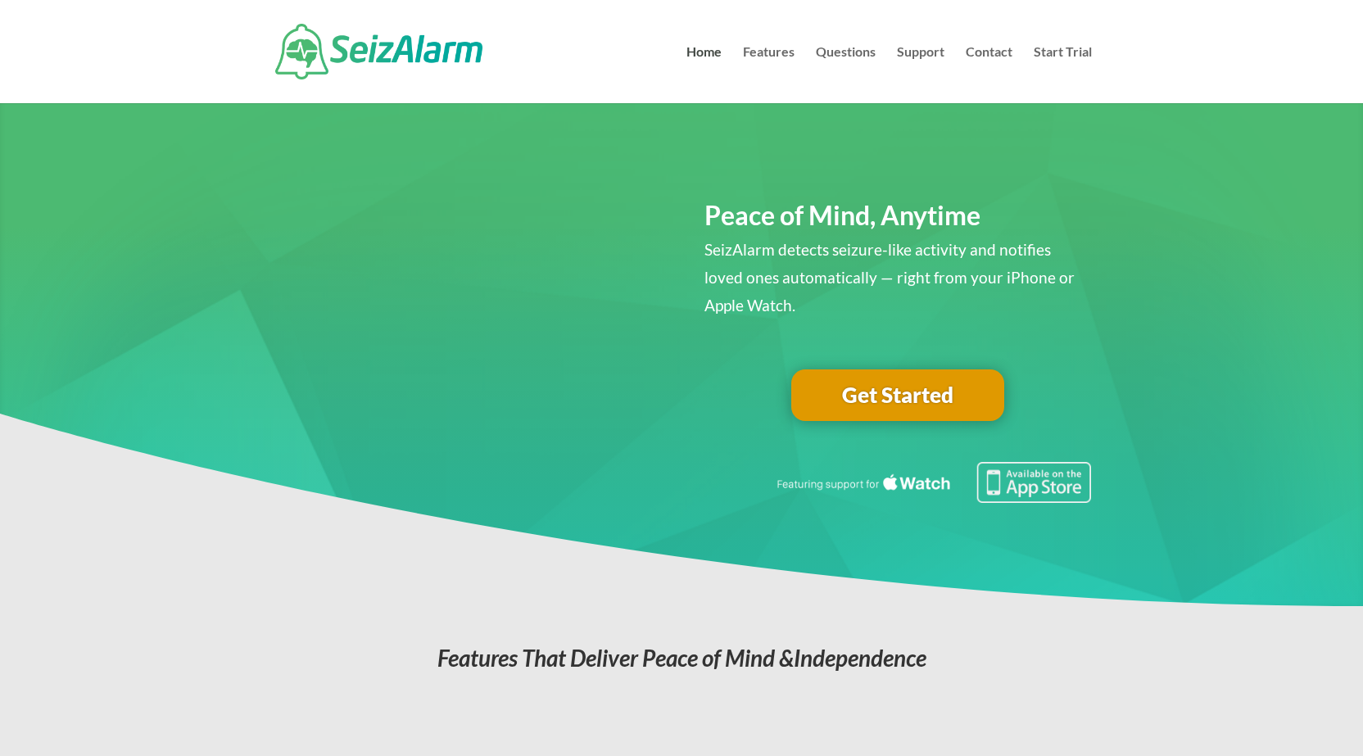 This screenshot has height=756, width=1363. I want to click on span: Peace of Mind, Anytime, so click(842, 215).